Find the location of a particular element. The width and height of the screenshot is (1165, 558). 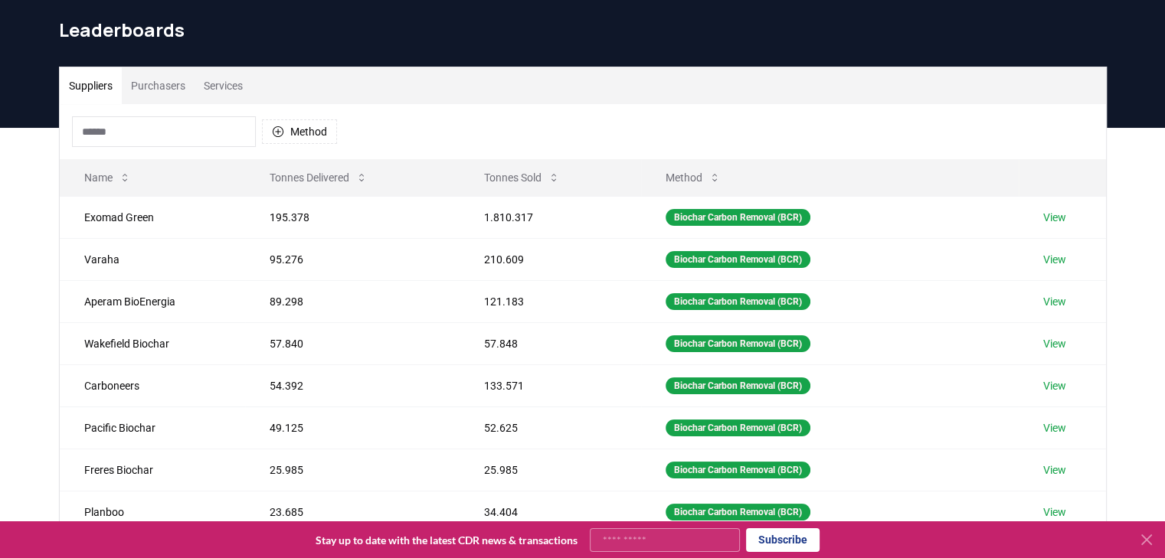

td: 89.298 is located at coordinates (352, 301).